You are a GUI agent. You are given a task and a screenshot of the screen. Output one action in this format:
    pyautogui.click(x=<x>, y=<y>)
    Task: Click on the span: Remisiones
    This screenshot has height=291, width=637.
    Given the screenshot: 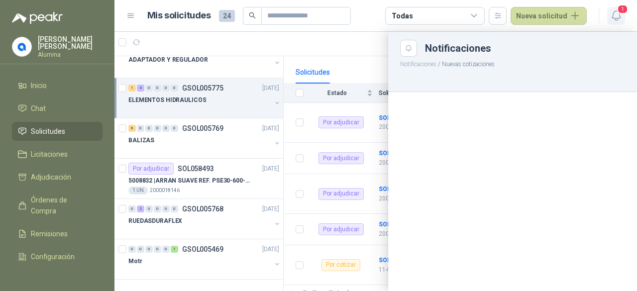 What is the action you would take?
    pyautogui.click(x=49, y=234)
    